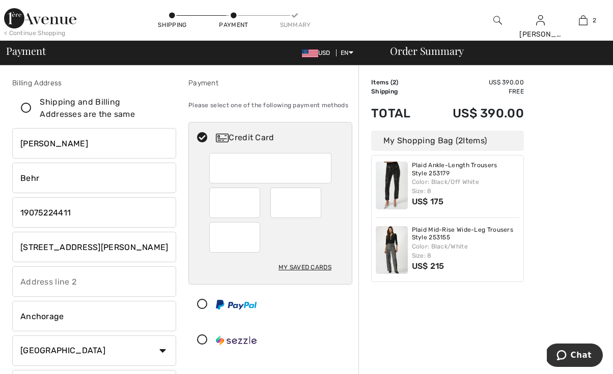 Image resolution: width=613 pixels, height=374 pixels. I want to click on div: Credit Card, so click(280, 138).